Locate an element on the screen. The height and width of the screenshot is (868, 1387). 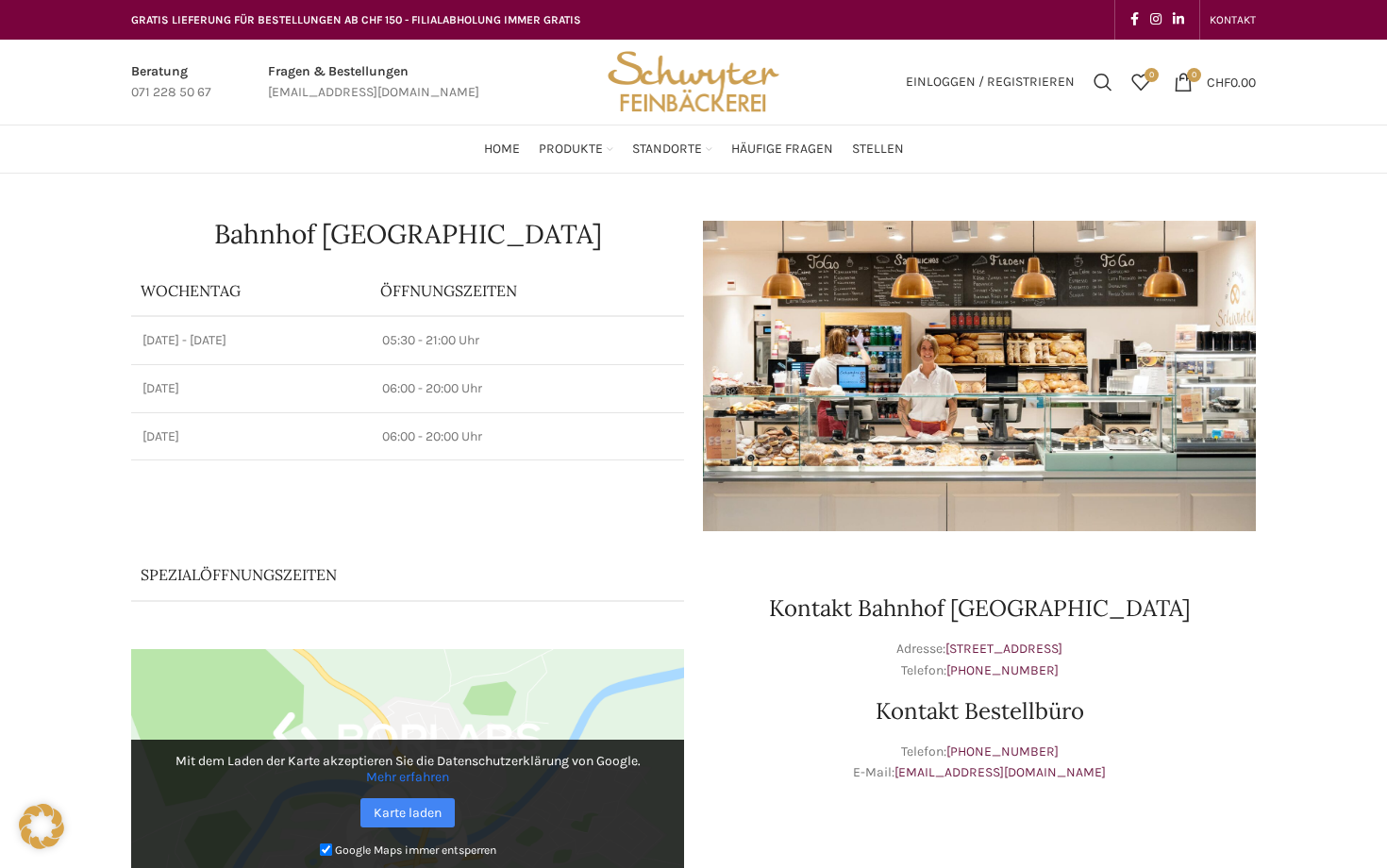
span: KONTAKT is located at coordinates (1232, 20).